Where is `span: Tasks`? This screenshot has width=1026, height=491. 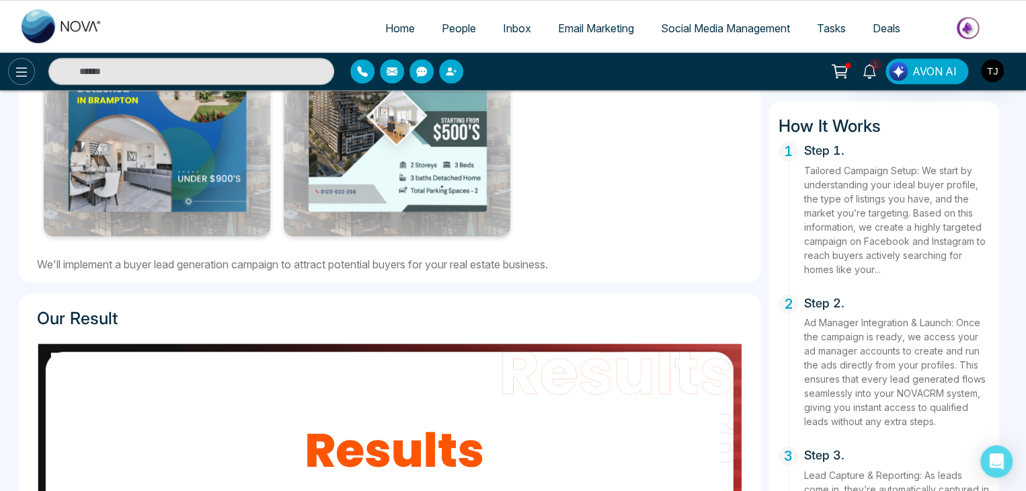
span: Tasks is located at coordinates (831, 28).